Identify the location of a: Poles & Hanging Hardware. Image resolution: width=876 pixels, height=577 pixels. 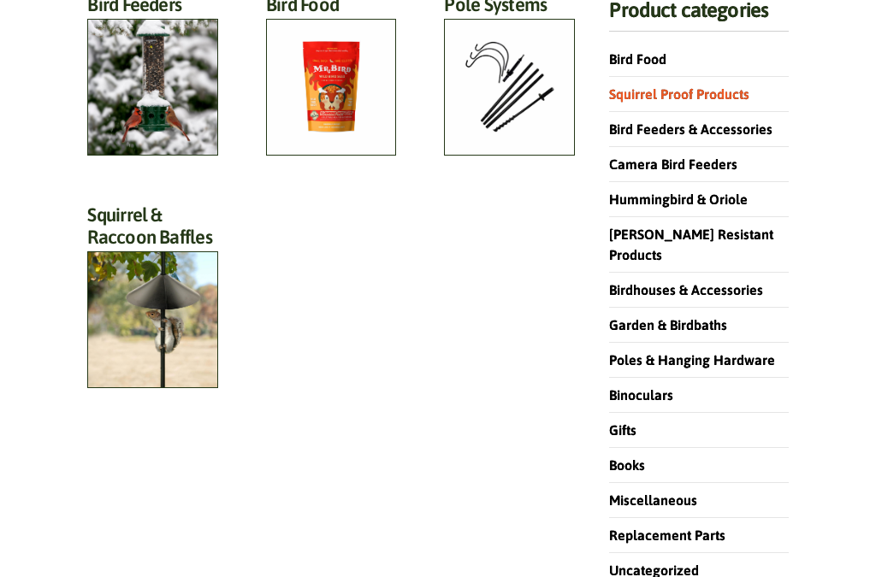
(692, 360).